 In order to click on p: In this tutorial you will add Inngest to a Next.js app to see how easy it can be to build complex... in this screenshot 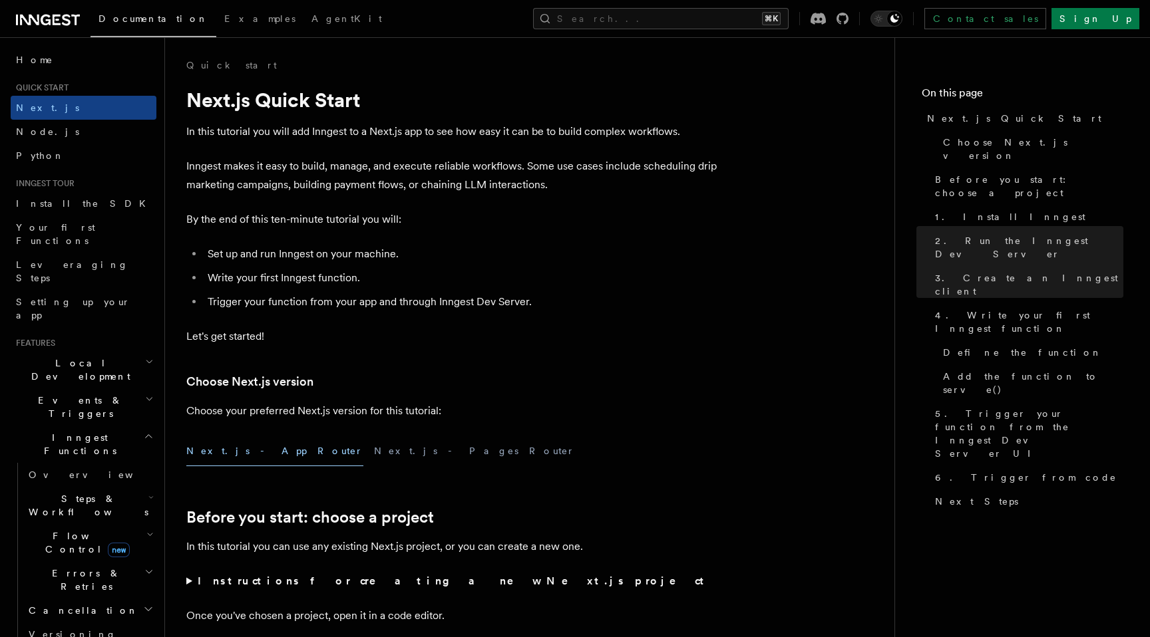, I will do `click(452, 132)`.